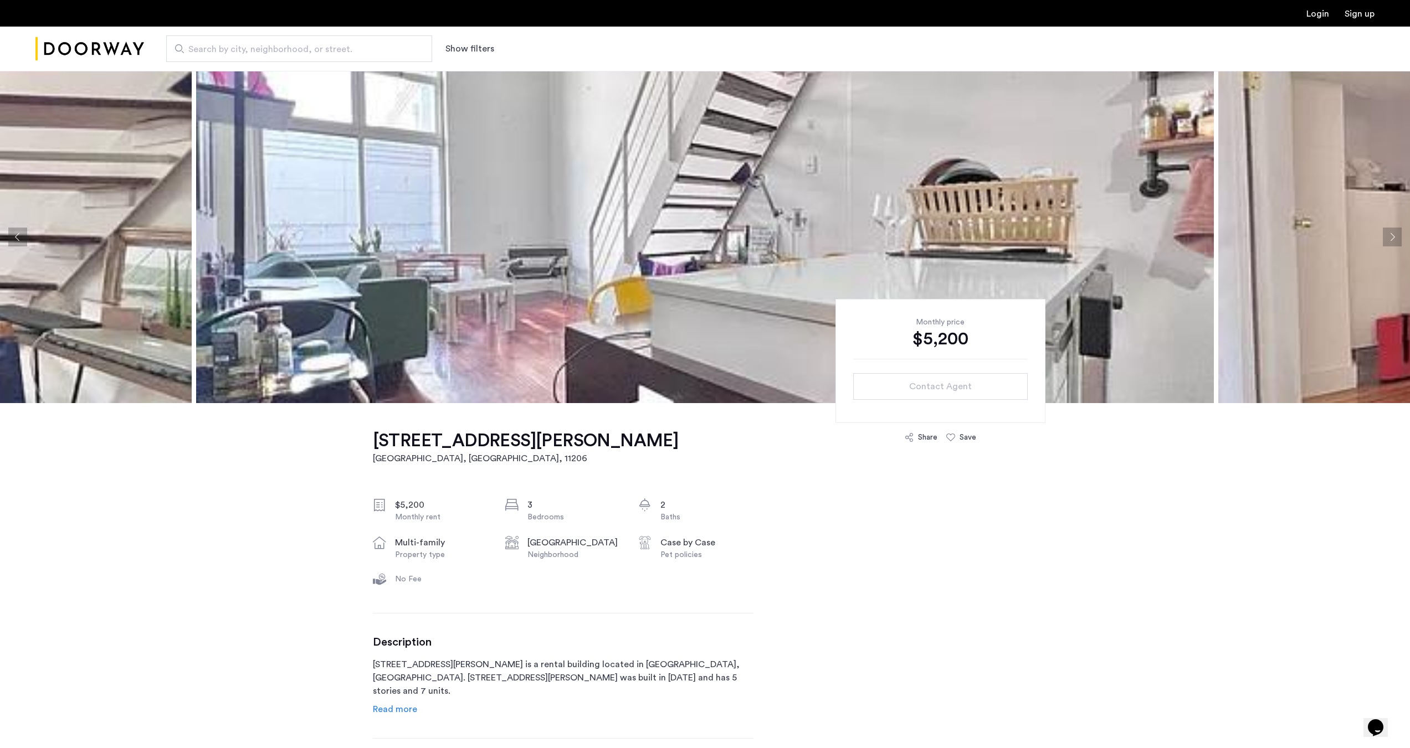  I want to click on a: Login, so click(1317, 14).